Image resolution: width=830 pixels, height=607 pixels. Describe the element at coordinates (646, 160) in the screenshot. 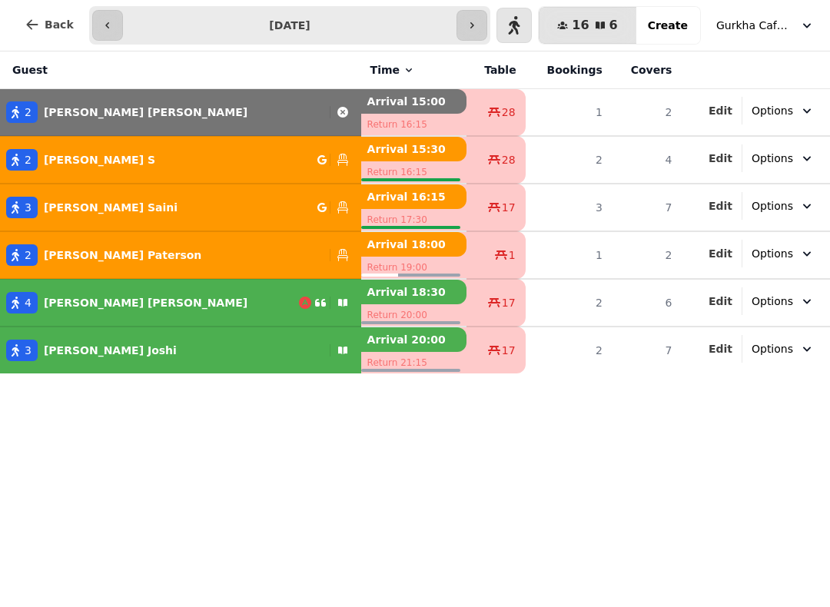

I see `td: 4` at that location.